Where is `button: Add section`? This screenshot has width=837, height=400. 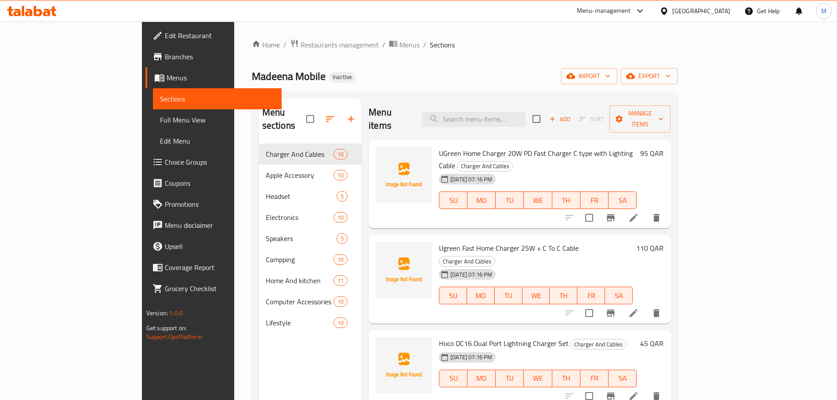
button: Add section is located at coordinates (351, 119).